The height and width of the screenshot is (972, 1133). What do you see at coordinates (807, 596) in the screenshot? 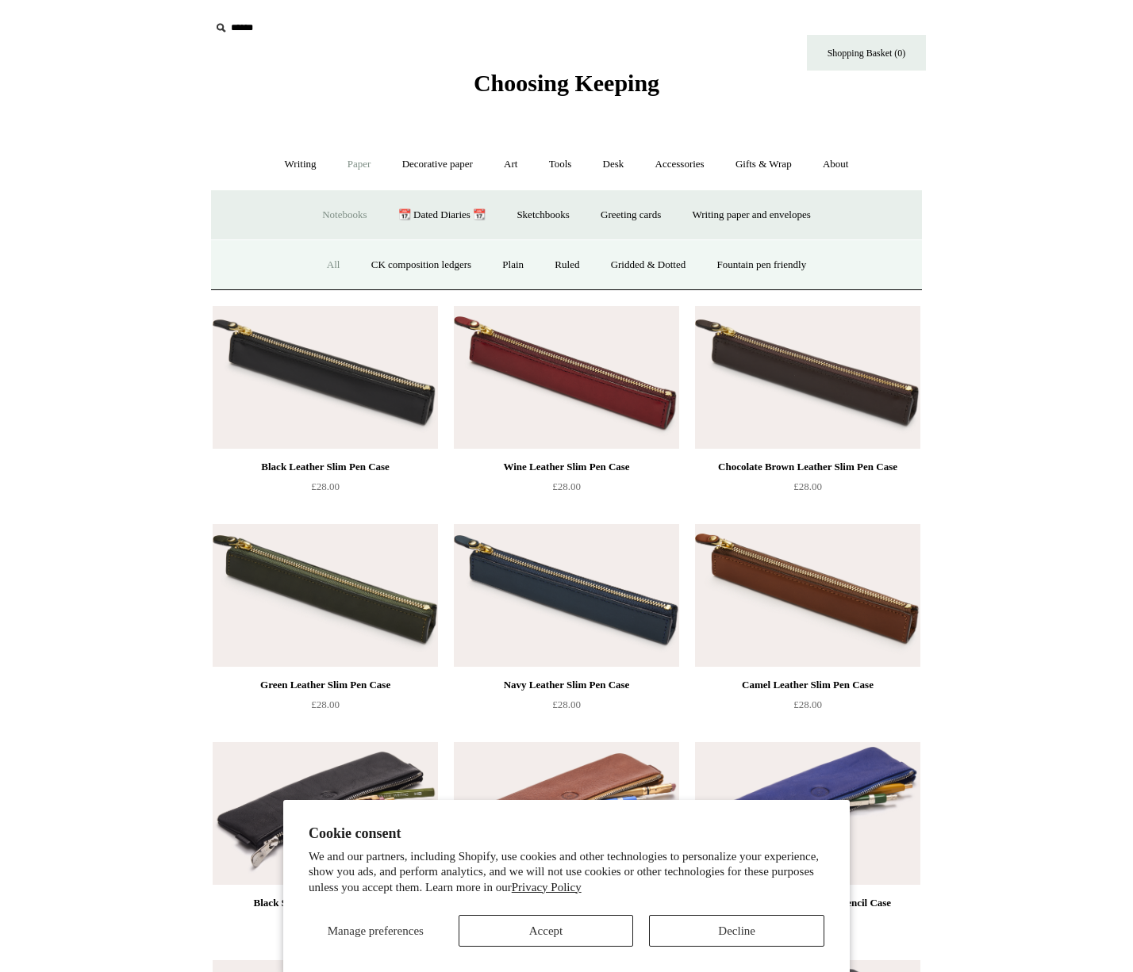
I see `a: Camel Leather Slim Pen Case Camel Leather Slim Pen Case` at bounding box center [807, 596].